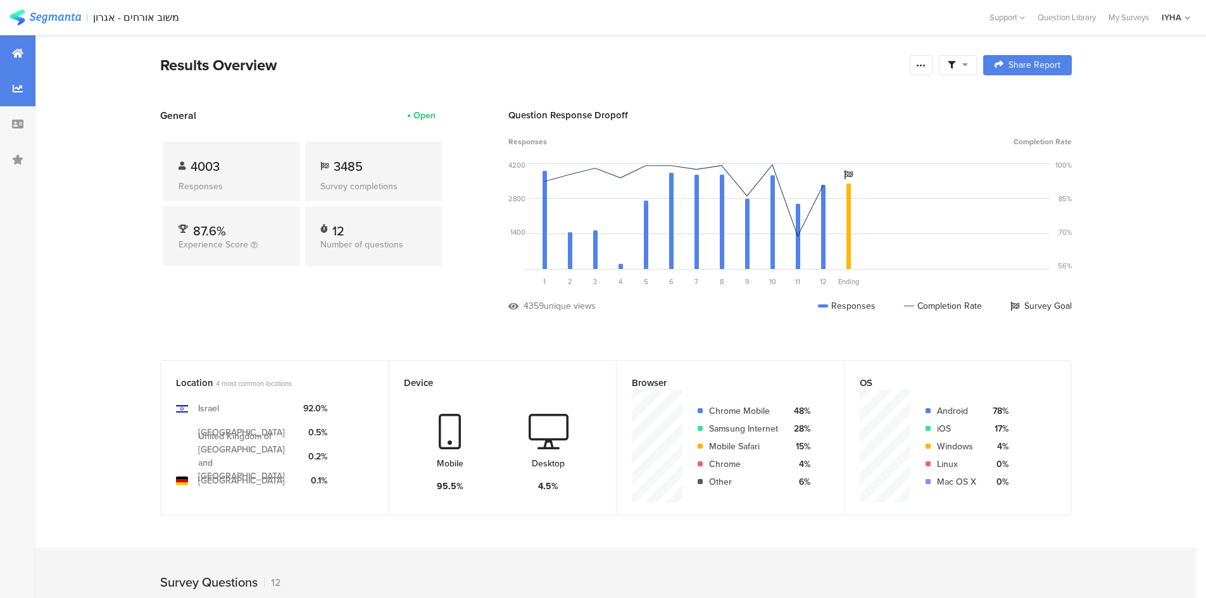  I want to click on div: Desktop, so click(548, 463).